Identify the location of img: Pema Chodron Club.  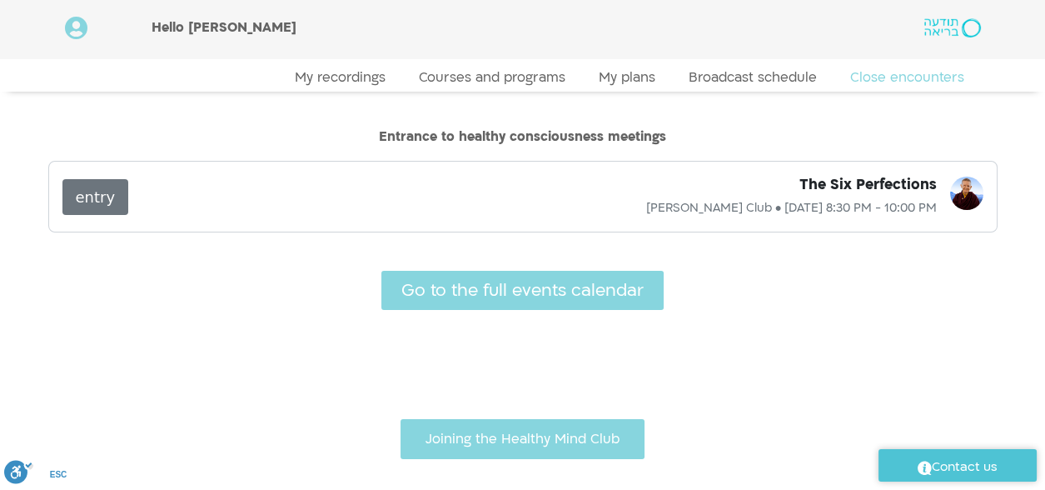
(967, 193).